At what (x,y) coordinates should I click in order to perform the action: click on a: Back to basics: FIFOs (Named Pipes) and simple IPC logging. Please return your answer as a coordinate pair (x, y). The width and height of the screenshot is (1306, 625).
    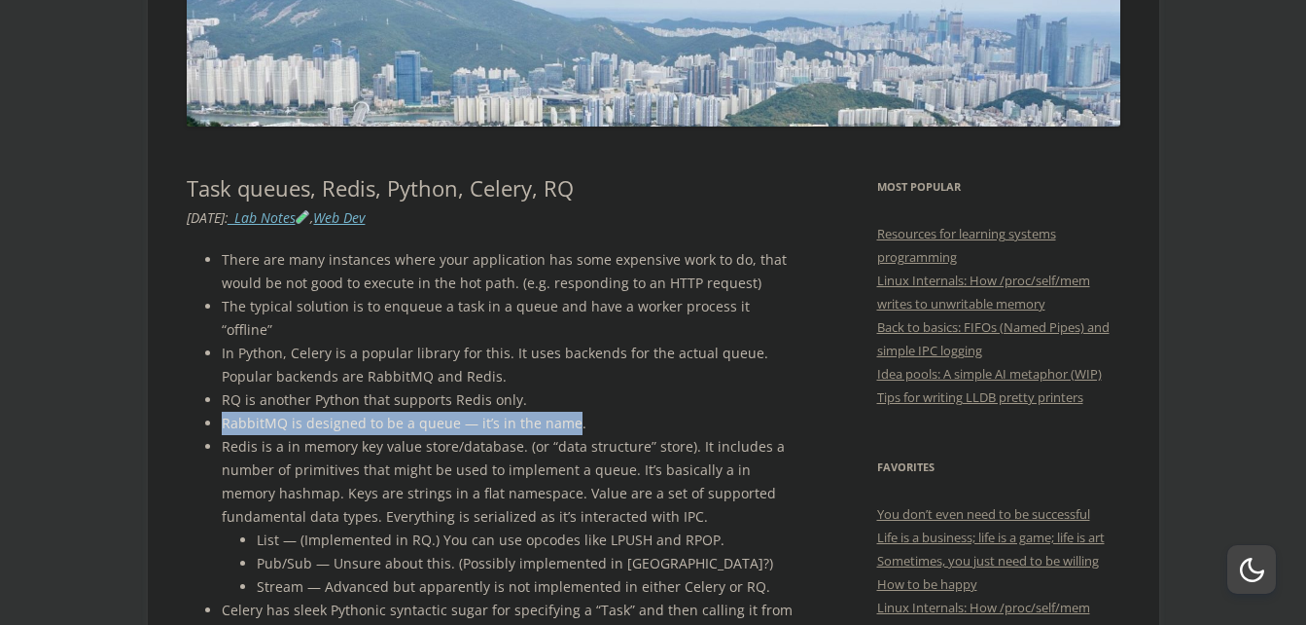
    Looking at the image, I should click on (993, 339).